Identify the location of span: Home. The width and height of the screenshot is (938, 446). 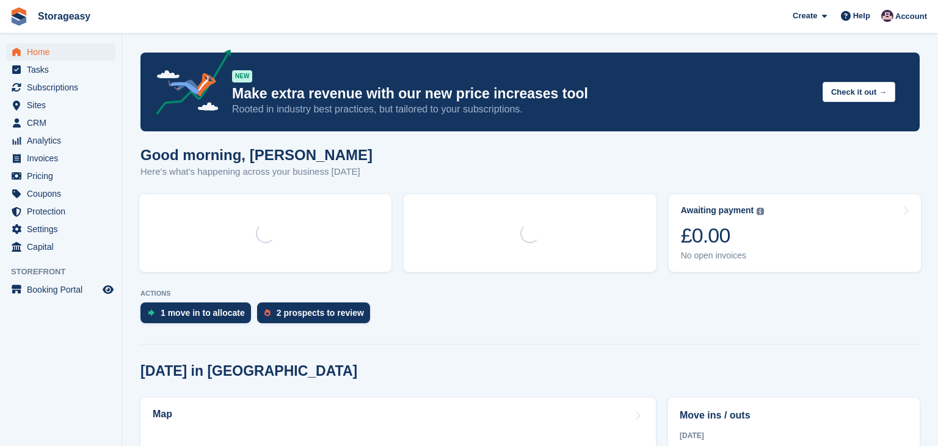
(64, 52).